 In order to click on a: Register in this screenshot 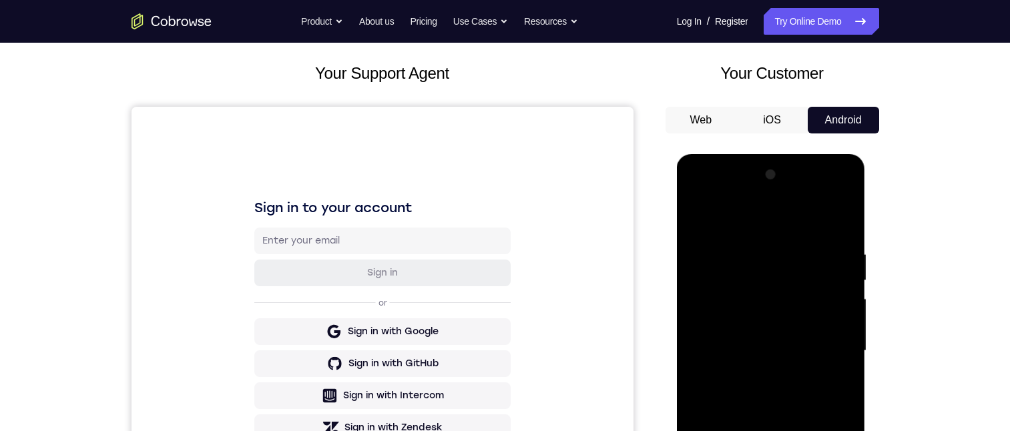, I will do `click(731, 21)`.